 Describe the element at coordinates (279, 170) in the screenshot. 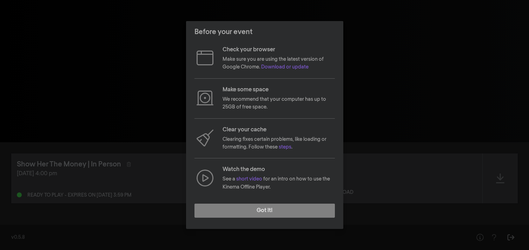

I see `p: Watch the demo` at that location.